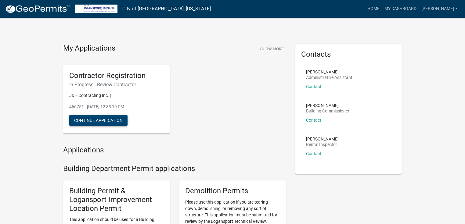  Describe the element at coordinates (322, 145) in the screenshot. I see `p: Rental Inspector` at that location.